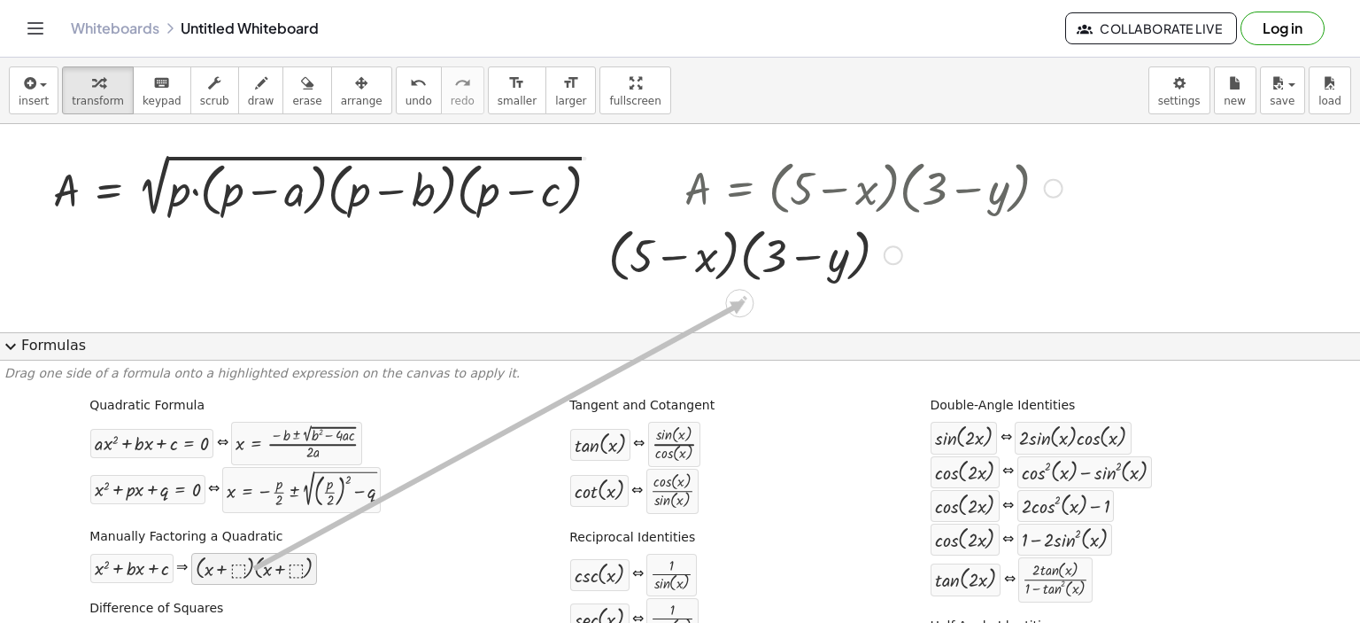  Describe the element at coordinates (361, 90) in the screenshot. I see `button: arrange` at that location.